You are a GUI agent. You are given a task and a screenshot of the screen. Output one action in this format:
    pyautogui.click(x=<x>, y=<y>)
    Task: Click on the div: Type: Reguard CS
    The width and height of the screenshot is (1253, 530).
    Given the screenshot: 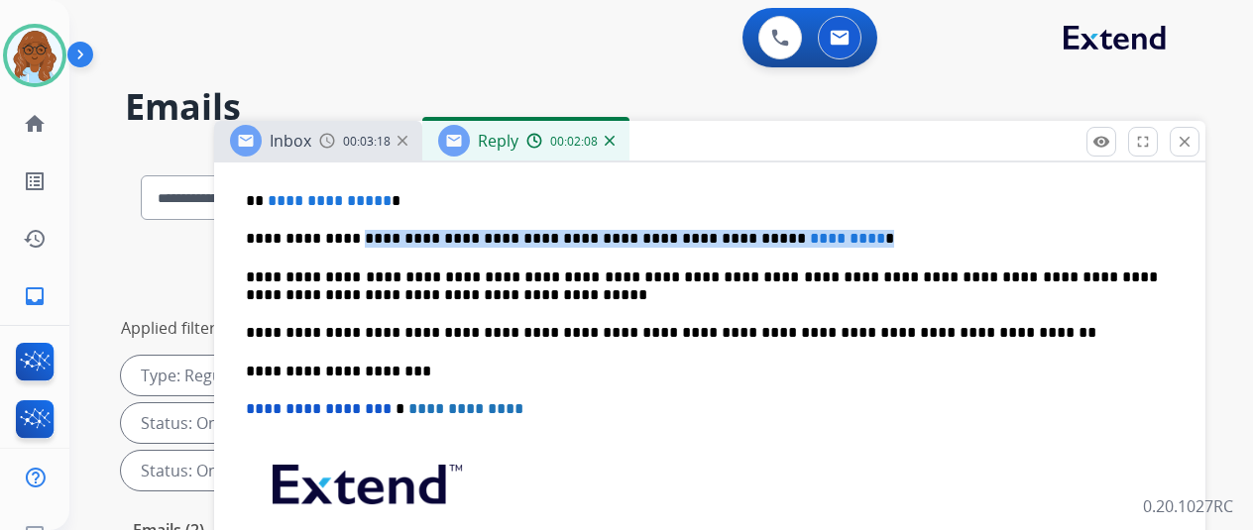 What is the action you would take?
    pyautogui.click(x=219, y=376)
    